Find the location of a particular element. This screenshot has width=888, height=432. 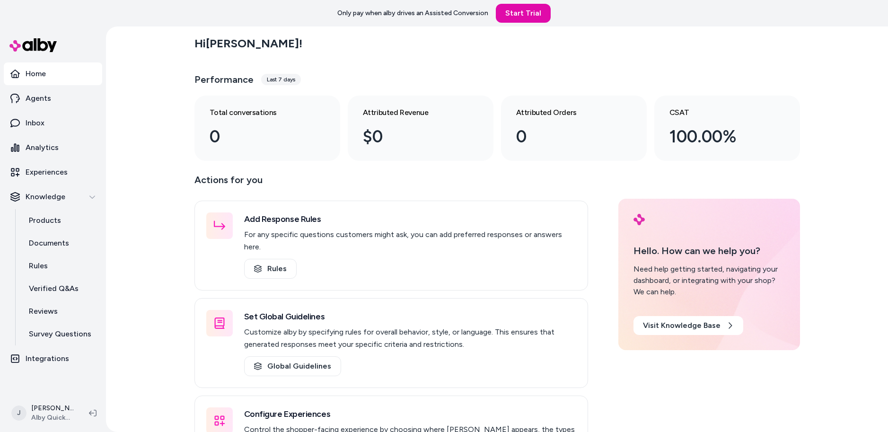

a: Reviews is located at coordinates (61, 311).